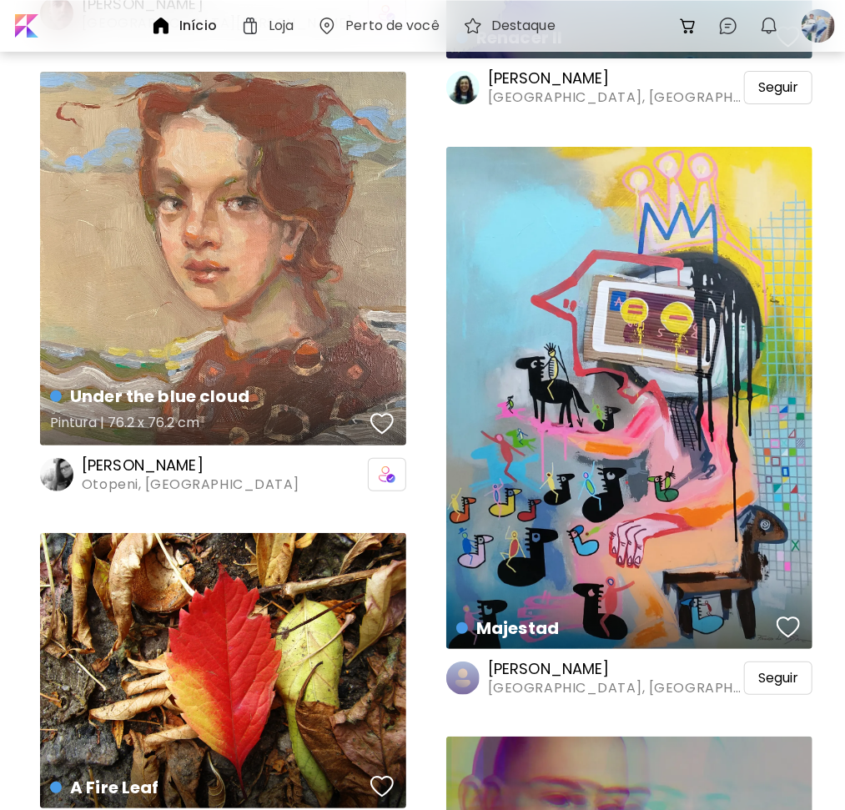 Image resolution: width=845 pixels, height=810 pixels. I want to click on h4: Majestad, so click(614, 628).